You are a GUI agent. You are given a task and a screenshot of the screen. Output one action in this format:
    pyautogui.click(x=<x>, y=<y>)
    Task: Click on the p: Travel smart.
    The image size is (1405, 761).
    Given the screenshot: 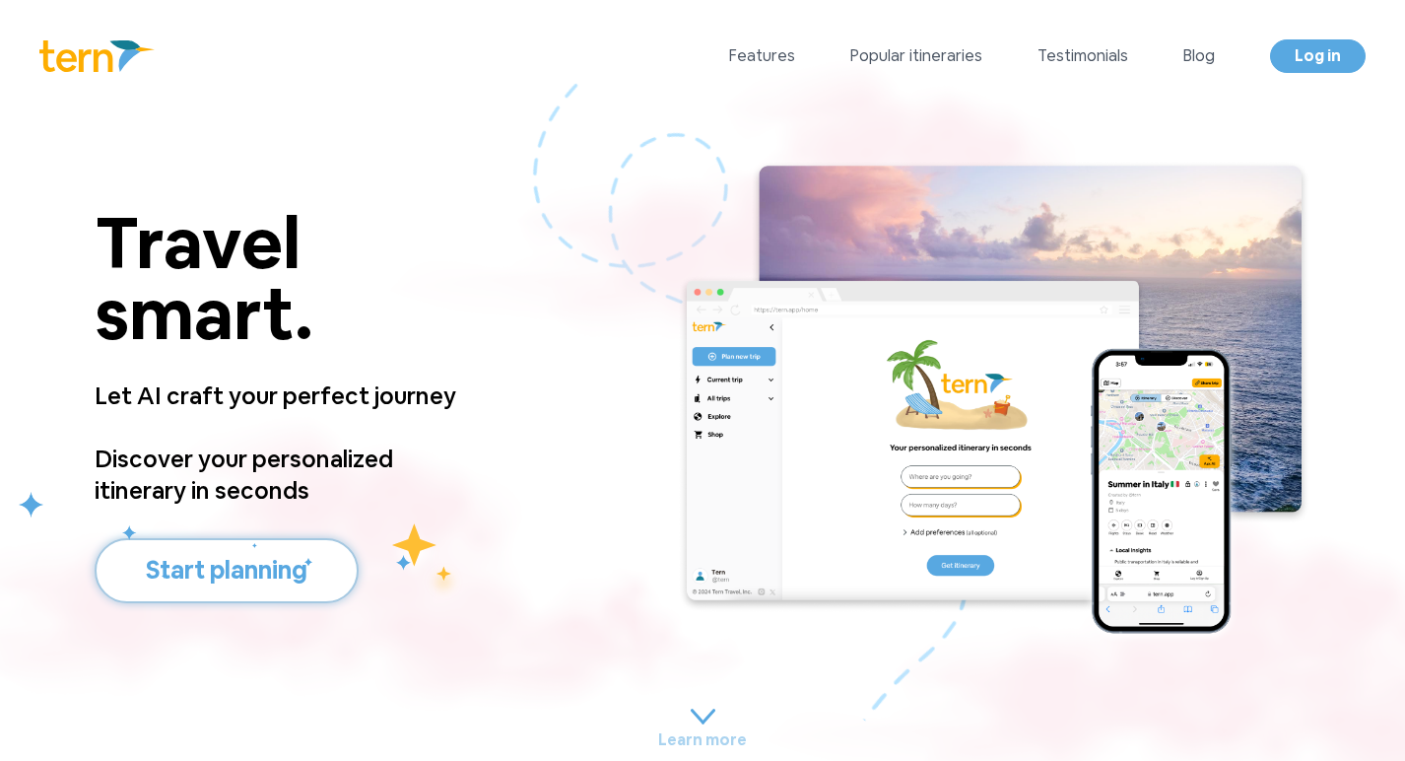 What is the action you would take?
    pyautogui.click(x=277, y=278)
    